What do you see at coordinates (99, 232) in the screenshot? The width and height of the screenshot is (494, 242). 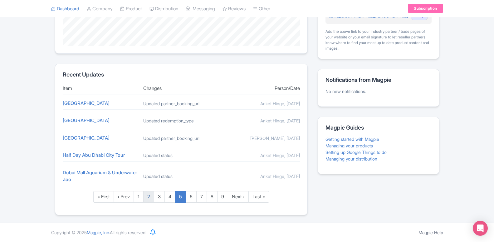 I see `div: Copyright © 2025 All rights reserved.` at bounding box center [99, 232].